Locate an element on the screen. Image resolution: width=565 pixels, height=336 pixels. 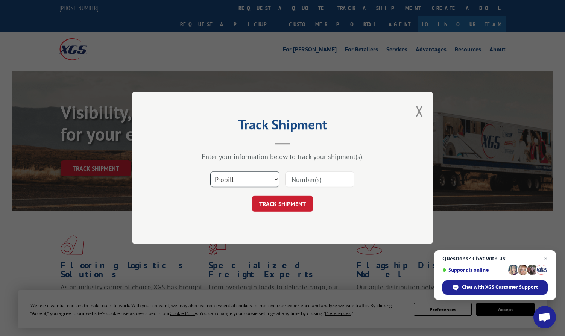
span: Close chat is located at coordinates (546, 259).